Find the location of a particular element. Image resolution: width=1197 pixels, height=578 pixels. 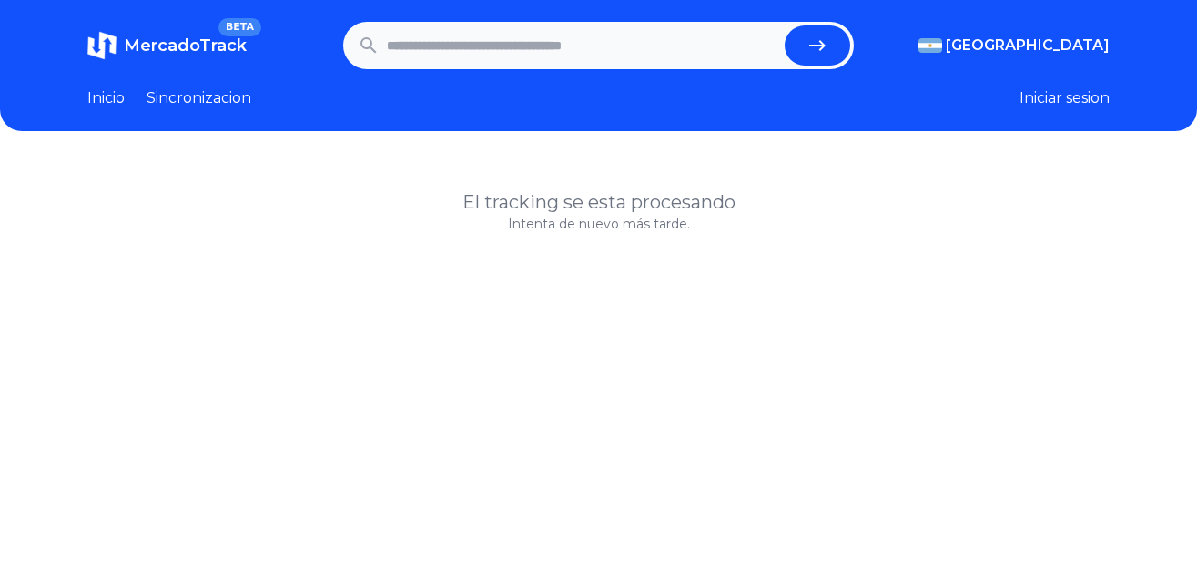

p: Intenta de nuevo más tarde. is located at coordinates (598, 224).